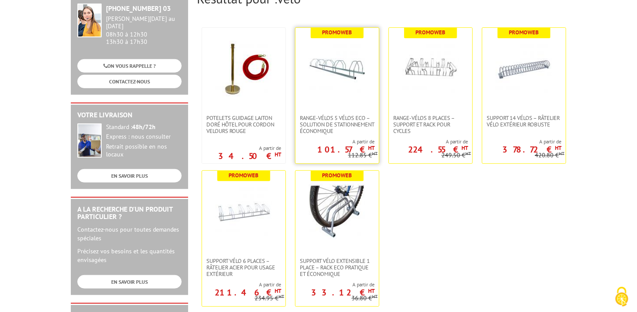 The height and width of the screenshot is (312, 637). Describe the element at coordinates (364, 298) in the screenshot. I see `p: 36.80 €` at that location.